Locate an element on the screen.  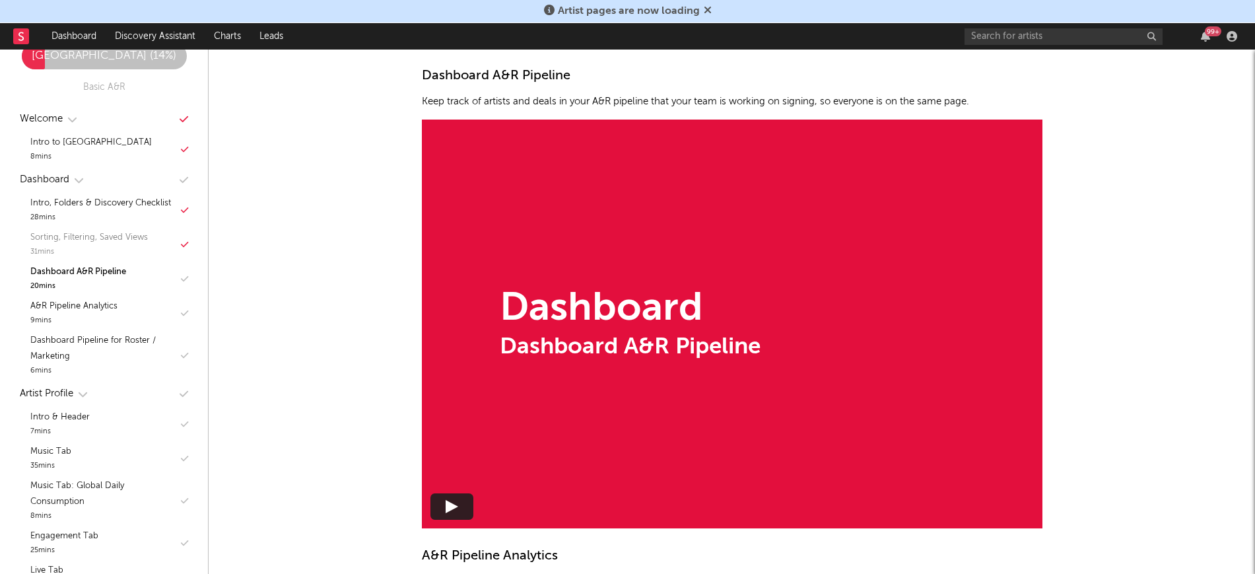
div: 20 mins is located at coordinates (78, 287).